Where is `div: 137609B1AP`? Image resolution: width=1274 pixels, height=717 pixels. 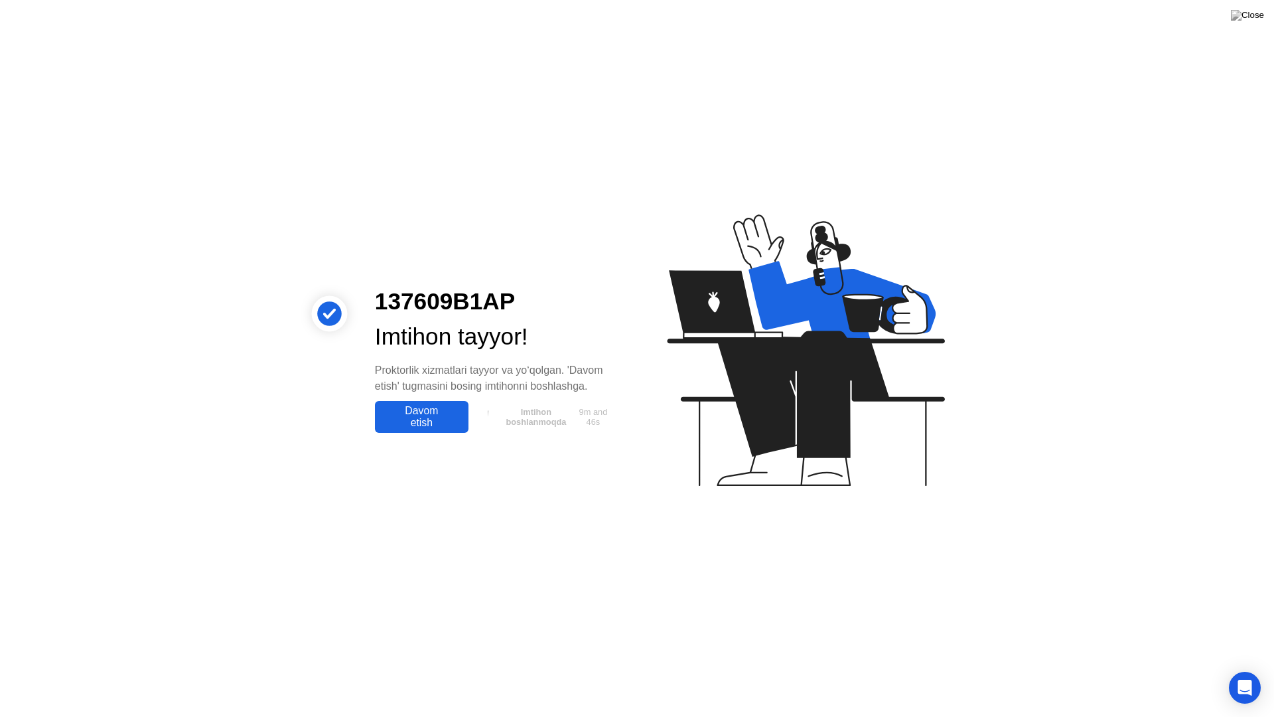 div: 137609B1AP is located at coordinates (495, 301).